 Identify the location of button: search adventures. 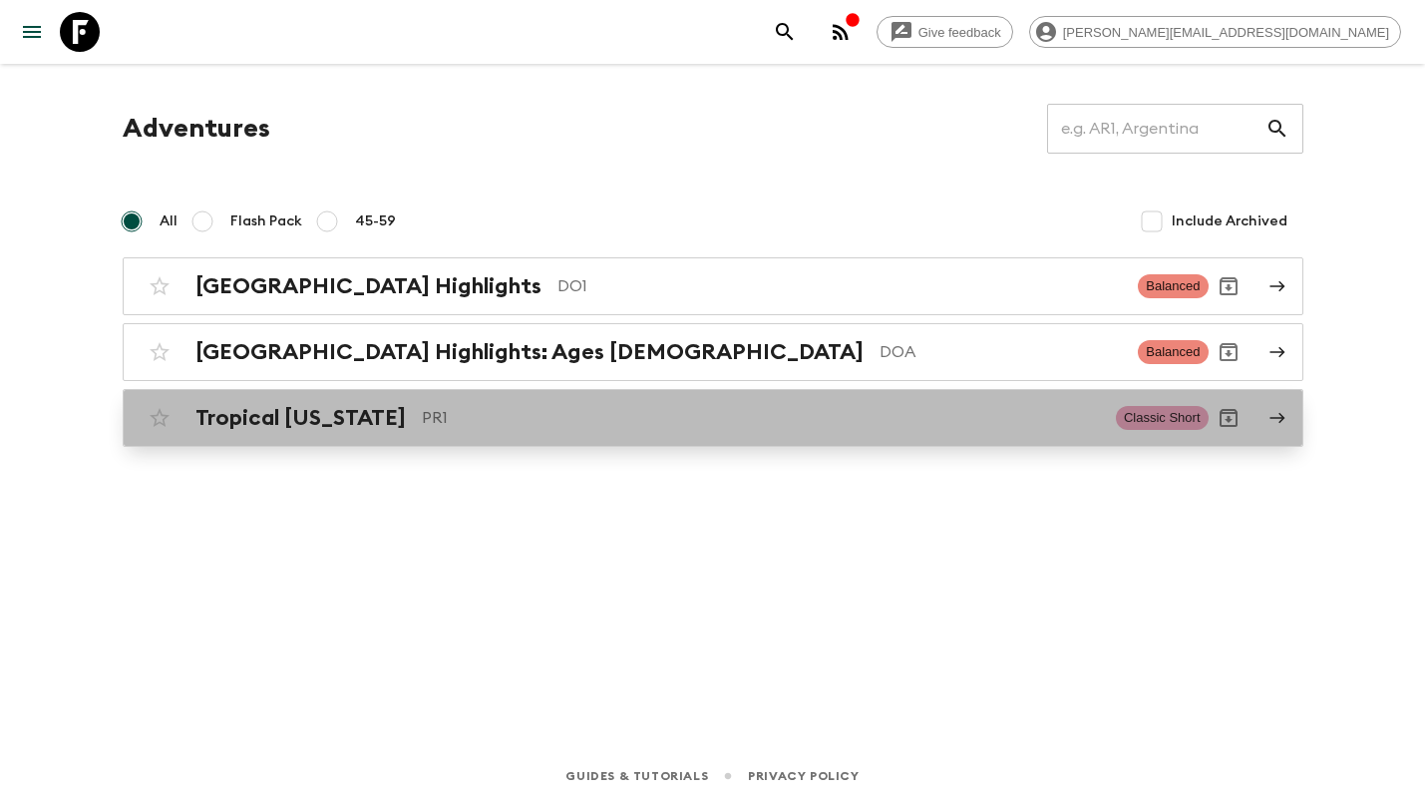
(785, 32).